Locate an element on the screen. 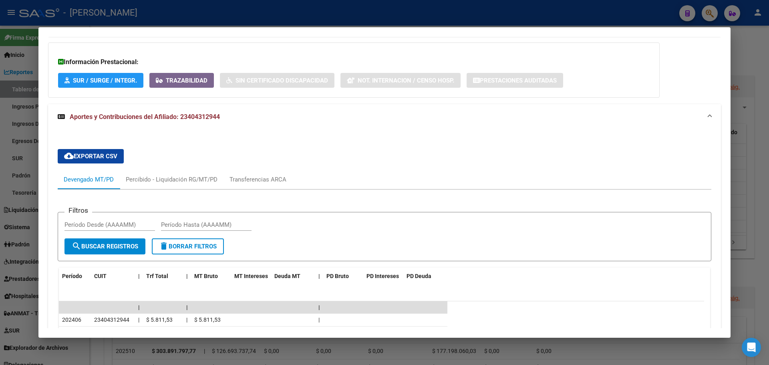 This screenshot has height=365, width=769. span: PD Deuda is located at coordinates (419, 276).